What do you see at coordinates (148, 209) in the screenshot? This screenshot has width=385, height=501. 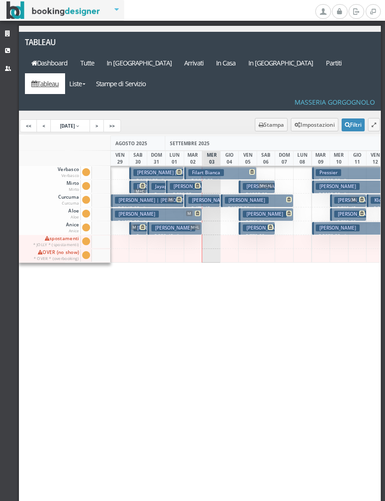 I see `p: € 2149.02` at bounding box center [148, 209].